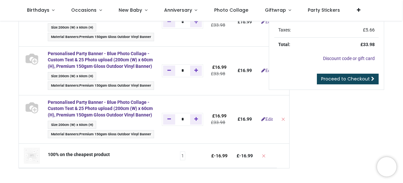 The image size is (403, 183). What do you see at coordinates (231, 10) in the screenshot?
I see `span: Photo Collage` at bounding box center [231, 10].